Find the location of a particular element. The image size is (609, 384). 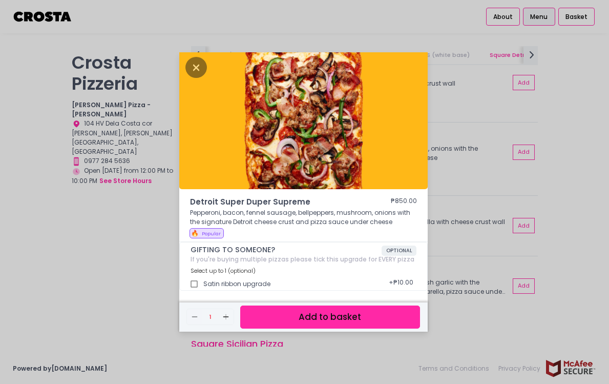

img: Detroit Super Duper Supreme is located at coordinates (303, 119).